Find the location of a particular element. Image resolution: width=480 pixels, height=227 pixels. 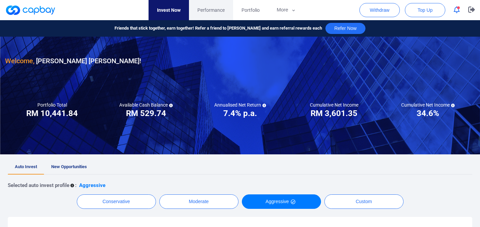

span: Portfolio is located at coordinates (251, 10).